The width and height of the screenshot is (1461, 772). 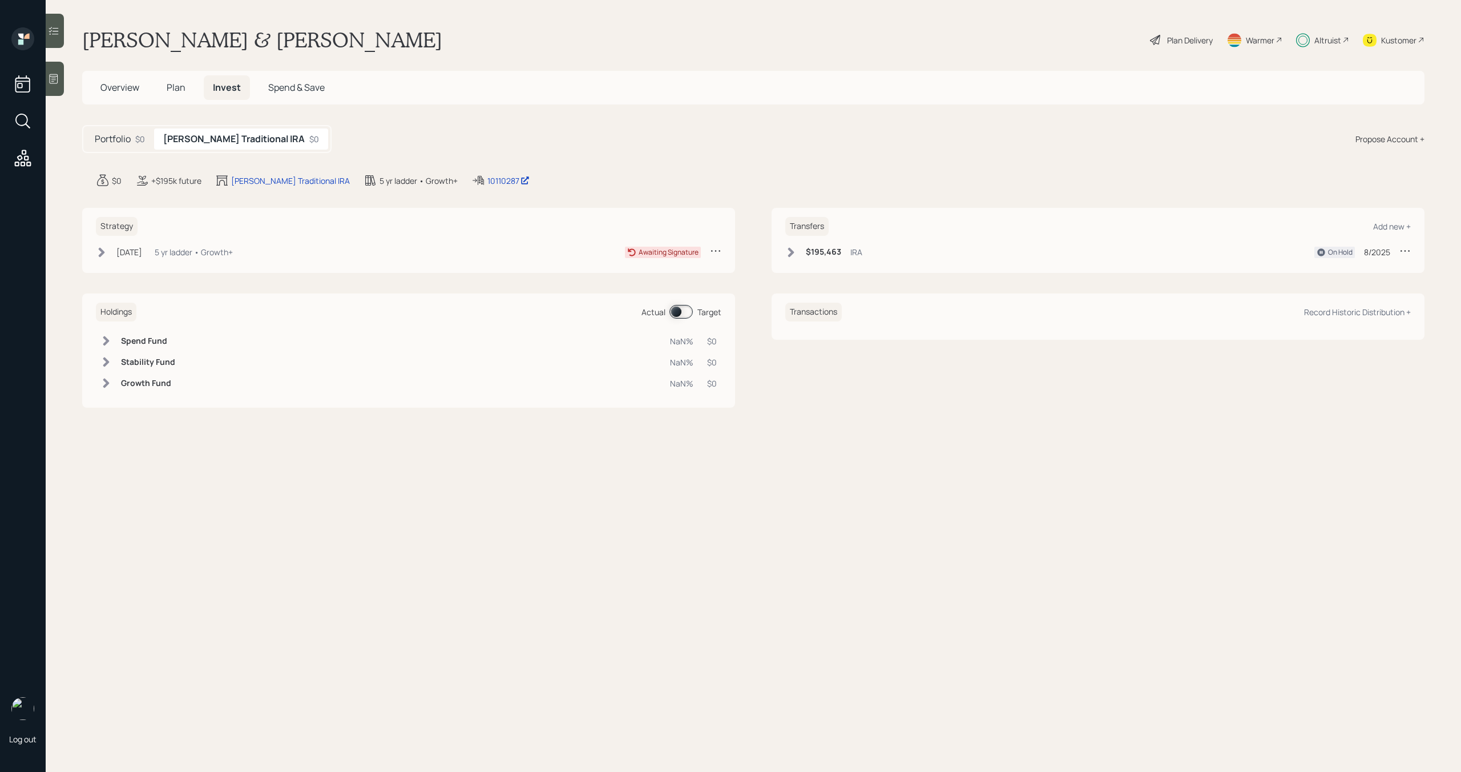 I want to click on img: michael-russo-headshot.png, so click(x=23, y=708).